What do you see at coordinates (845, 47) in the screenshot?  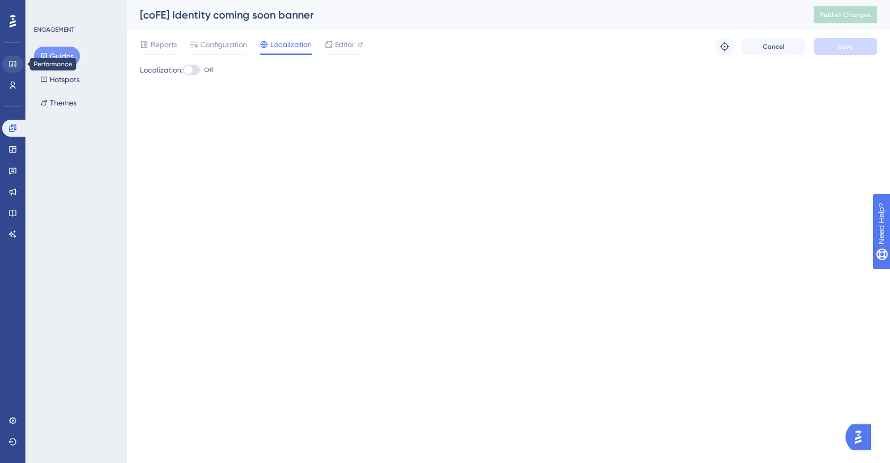 I see `button: Save` at bounding box center [845, 47].